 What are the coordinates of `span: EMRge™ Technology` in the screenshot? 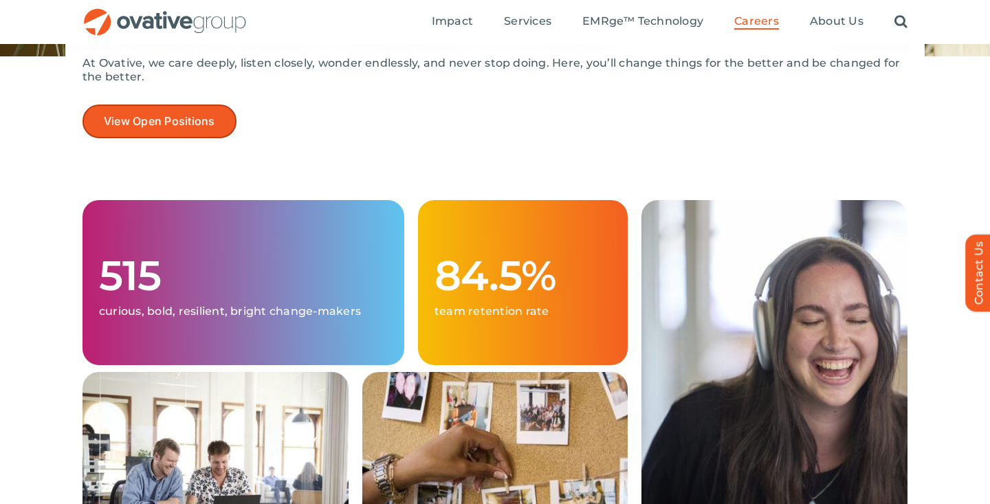 It's located at (643, 21).